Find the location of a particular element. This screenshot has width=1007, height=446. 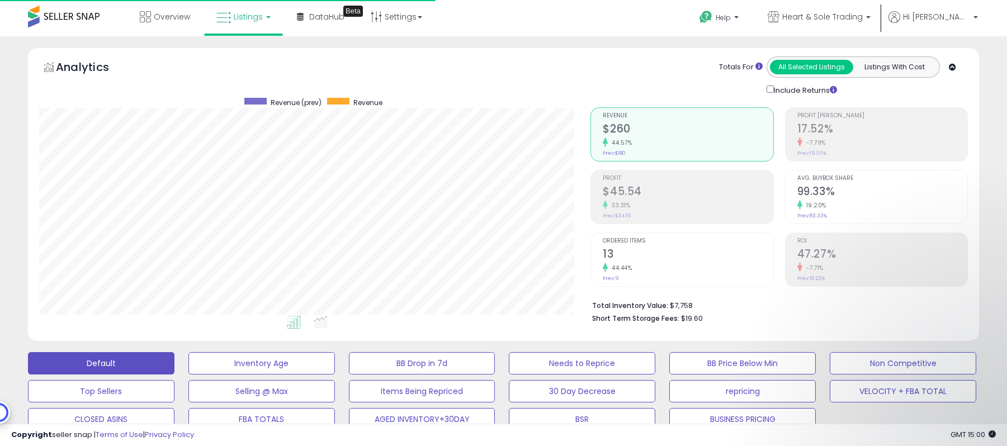

button: BB Price Below Min is located at coordinates (742, 363).